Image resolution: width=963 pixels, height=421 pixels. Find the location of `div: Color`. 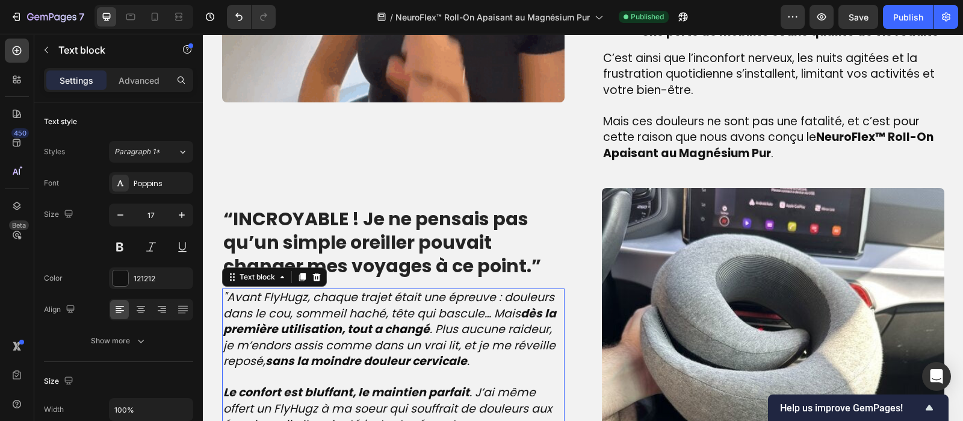

div: Color is located at coordinates (53, 278).